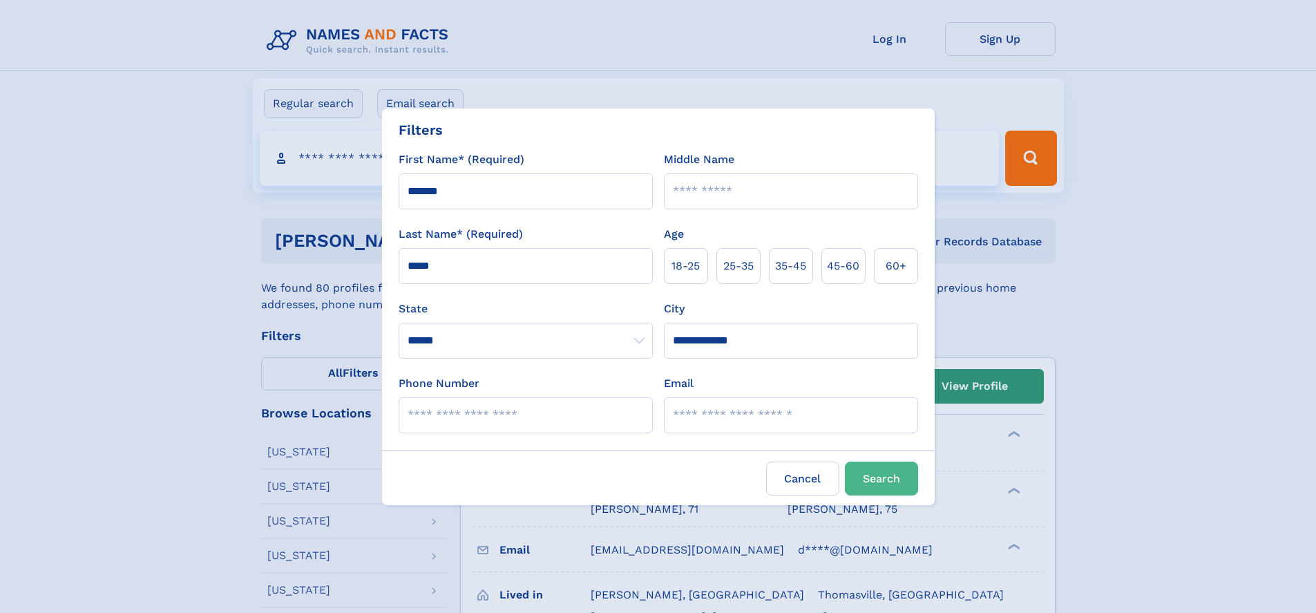  Describe the element at coordinates (738, 266) in the screenshot. I see `span: 25‑35` at that location.